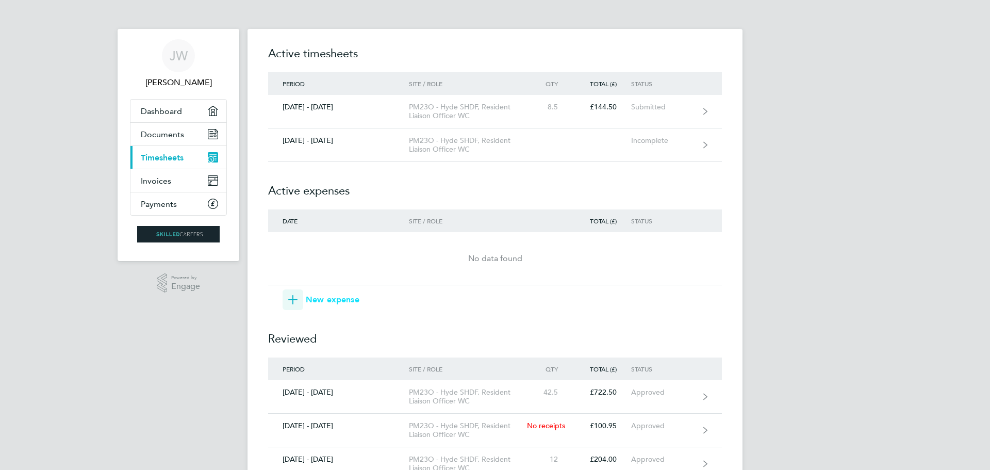 This screenshot has height=470, width=990. Describe the element at coordinates (162, 134) in the screenshot. I see `span: Documents` at that location.